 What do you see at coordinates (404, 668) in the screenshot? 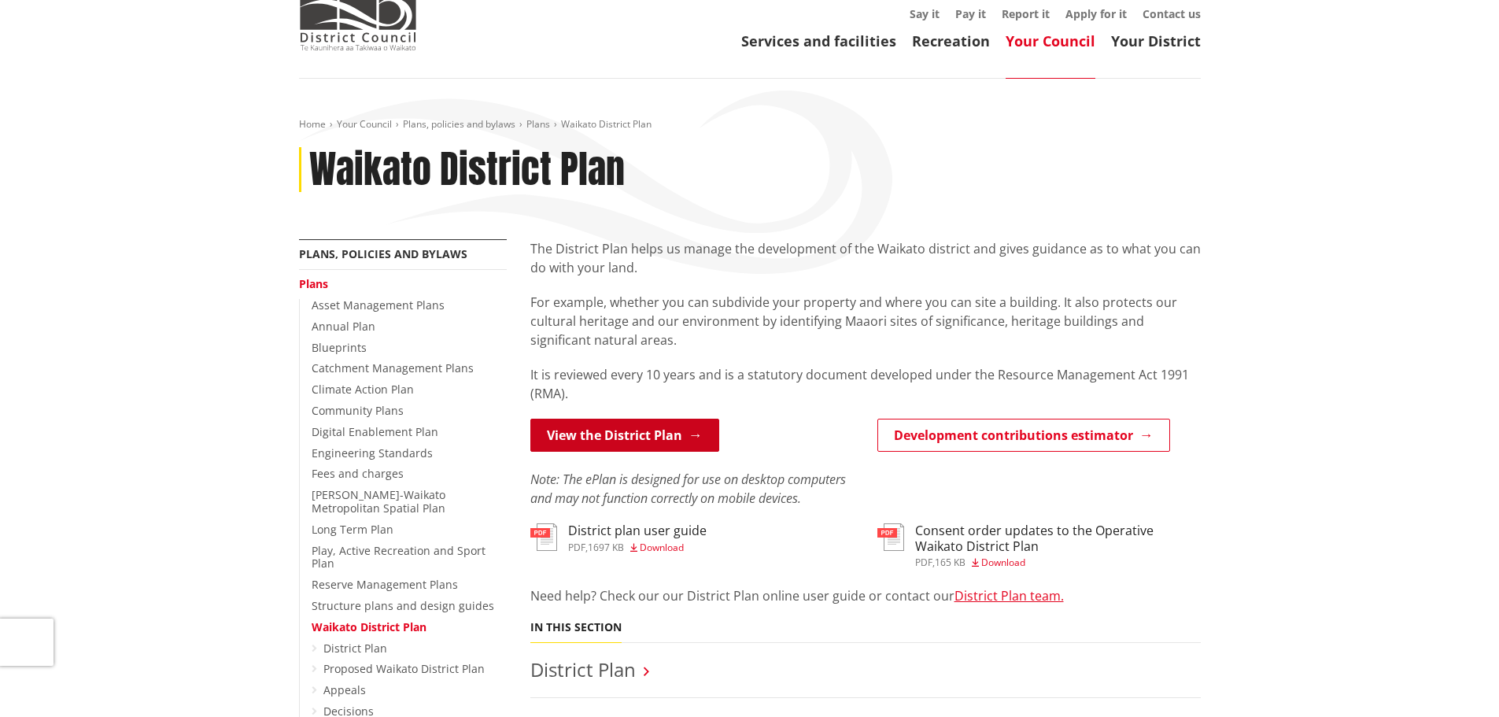
I see `a: Proposed Waikato District Plan` at bounding box center [404, 668].